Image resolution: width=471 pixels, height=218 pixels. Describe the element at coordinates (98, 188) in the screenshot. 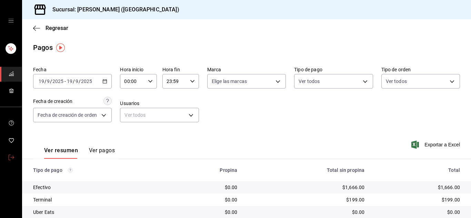

I see `div: Efectivo` at that location.